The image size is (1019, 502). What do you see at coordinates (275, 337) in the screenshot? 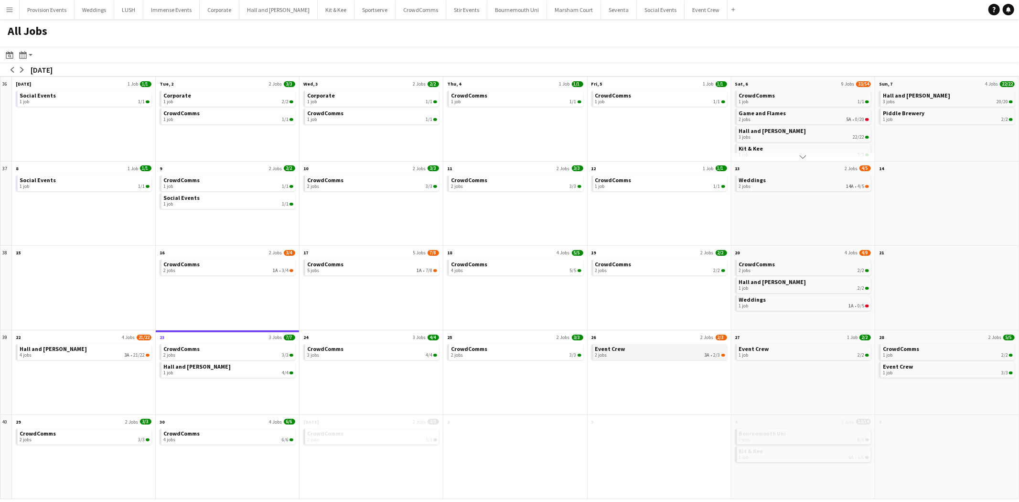
I see `span: 3 Jobs` at bounding box center [275, 337].